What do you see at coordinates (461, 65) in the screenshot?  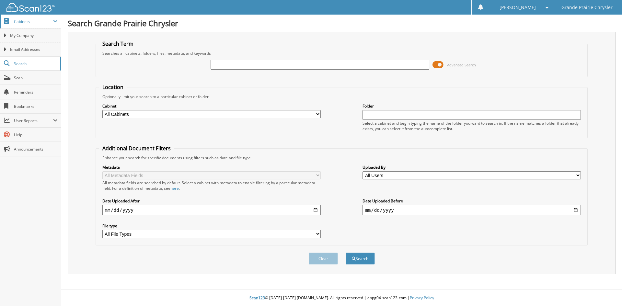 I see `span: Advanced Search` at bounding box center [461, 65].